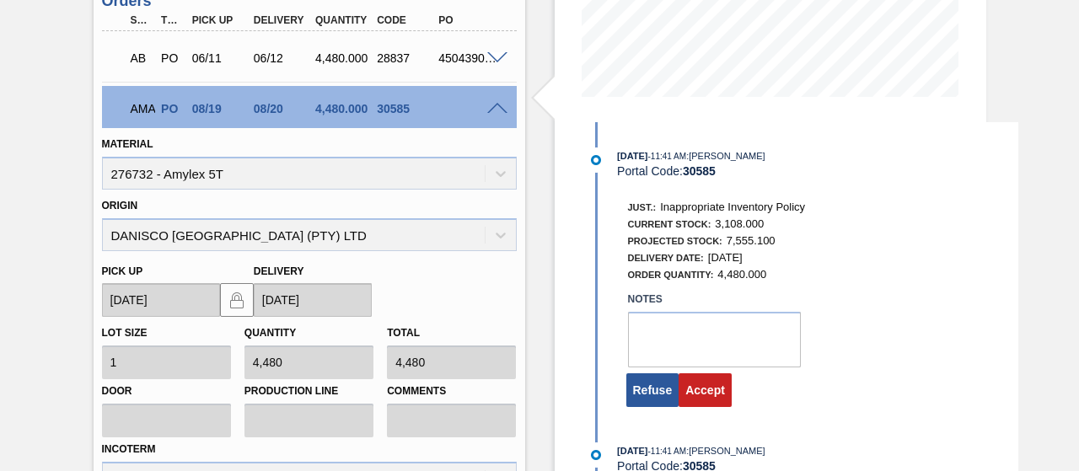  Describe the element at coordinates (282, 20) in the screenshot. I see `div: Delivery` at that location.